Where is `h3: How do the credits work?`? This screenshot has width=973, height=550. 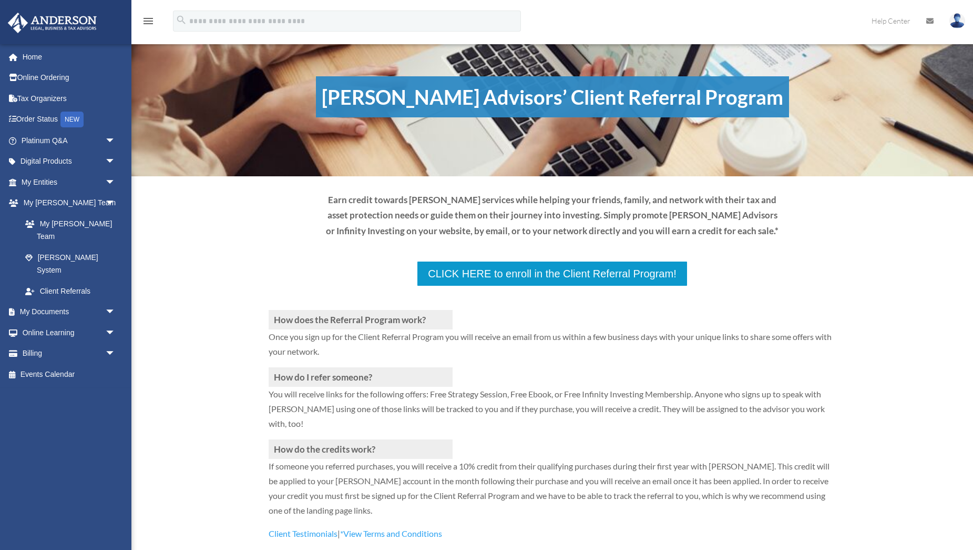 h3: How do the credits work? is located at coordinates (361, 449).